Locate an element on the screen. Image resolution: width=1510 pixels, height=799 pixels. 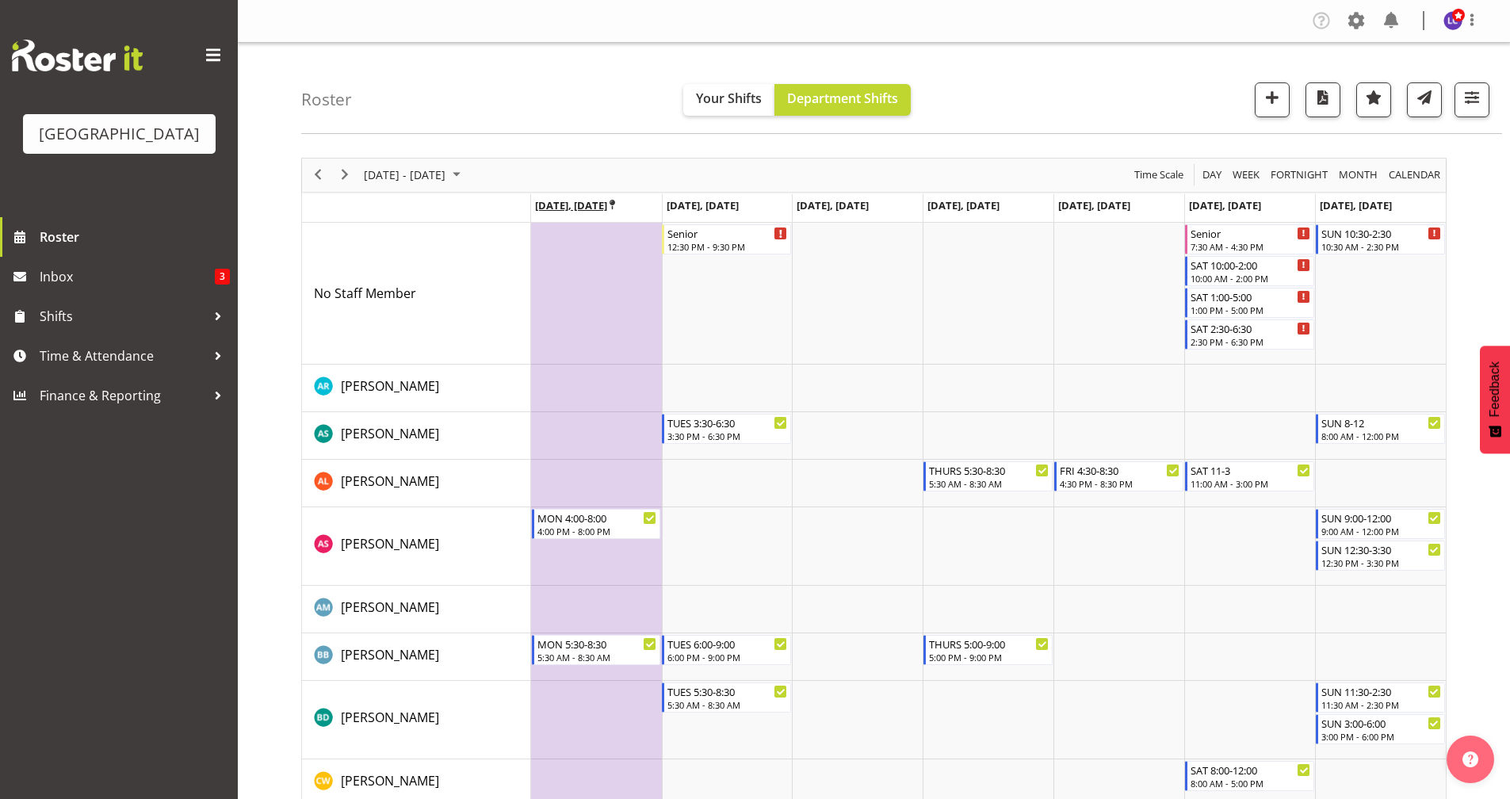
span: Day is located at coordinates (1212, 174).